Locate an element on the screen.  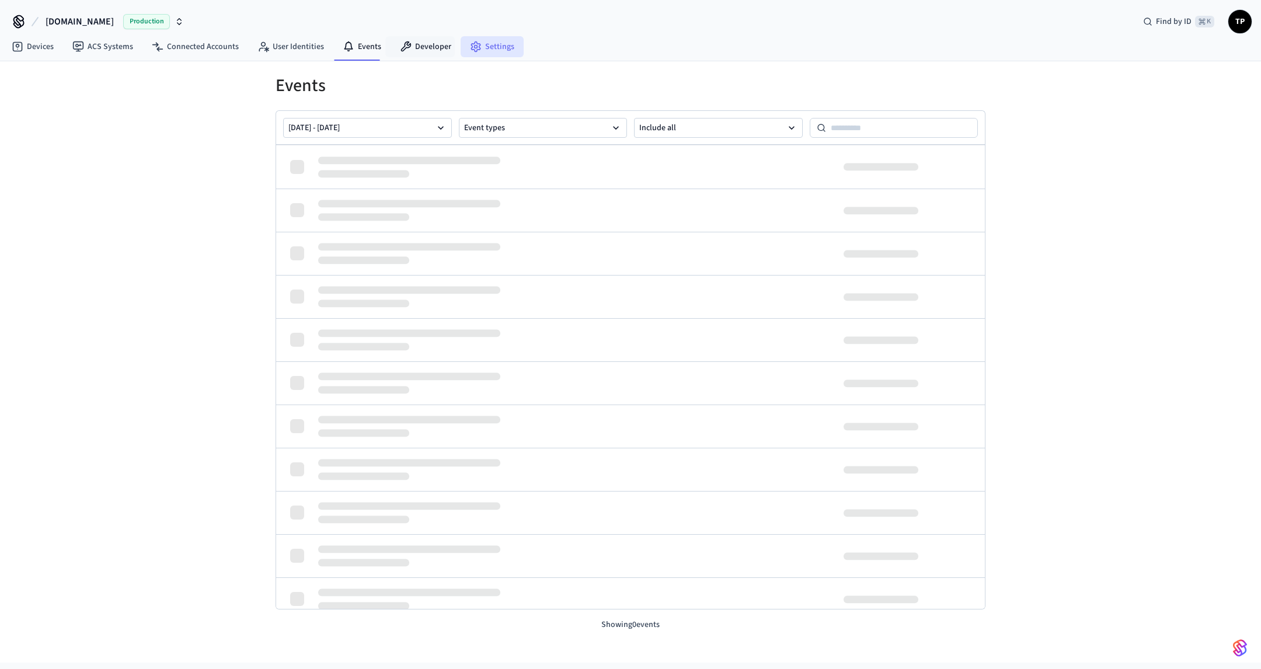
a: Connected Accounts is located at coordinates (195, 47).